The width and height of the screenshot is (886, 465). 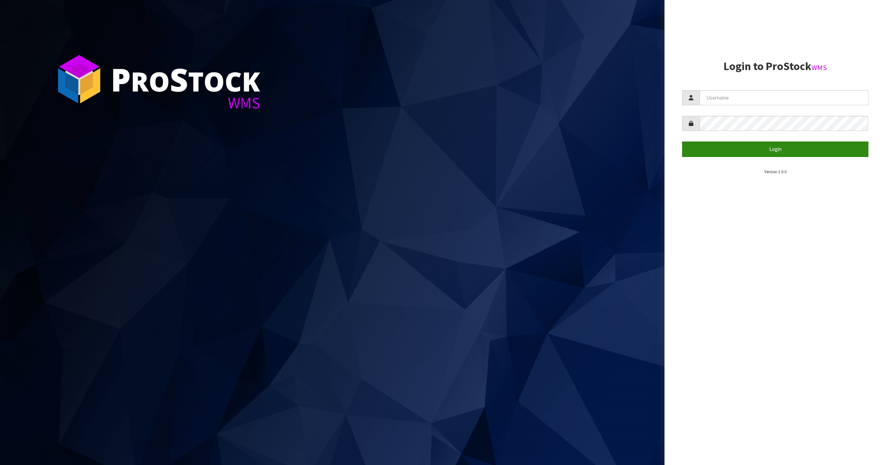 I want to click on img: ProStock Cube, so click(x=79, y=79).